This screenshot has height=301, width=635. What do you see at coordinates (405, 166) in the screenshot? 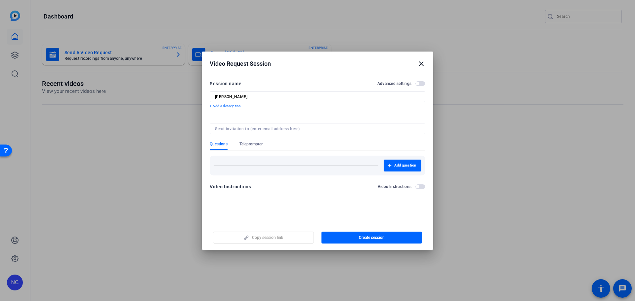
I see `span: Add question` at bounding box center [405, 166].